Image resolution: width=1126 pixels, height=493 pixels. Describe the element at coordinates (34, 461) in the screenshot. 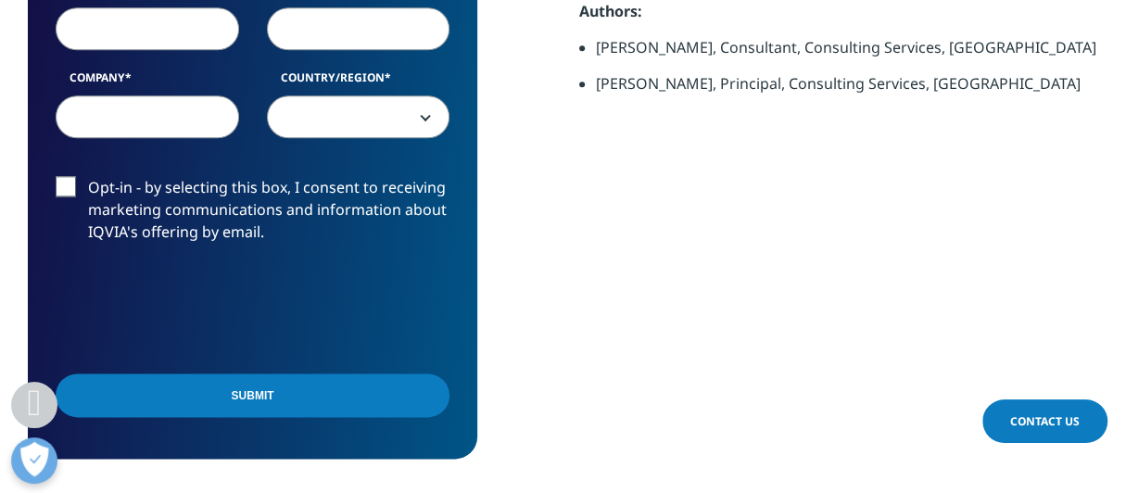

I see `button: Open Preferences` at that location.